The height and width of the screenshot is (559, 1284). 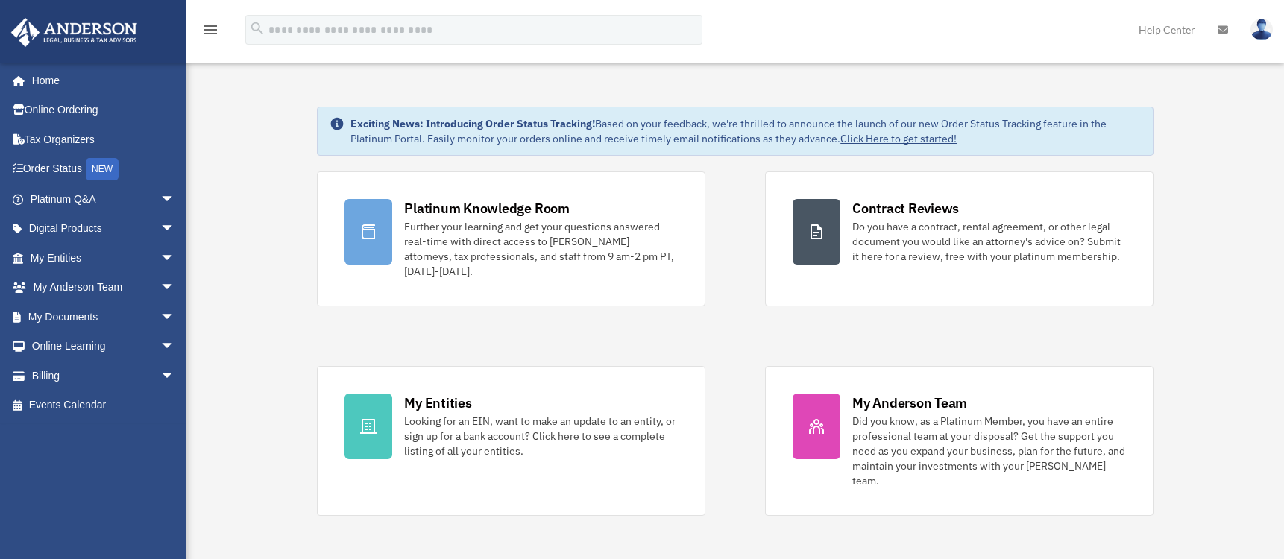 I want to click on a: Click Here to get started!, so click(x=899, y=139).